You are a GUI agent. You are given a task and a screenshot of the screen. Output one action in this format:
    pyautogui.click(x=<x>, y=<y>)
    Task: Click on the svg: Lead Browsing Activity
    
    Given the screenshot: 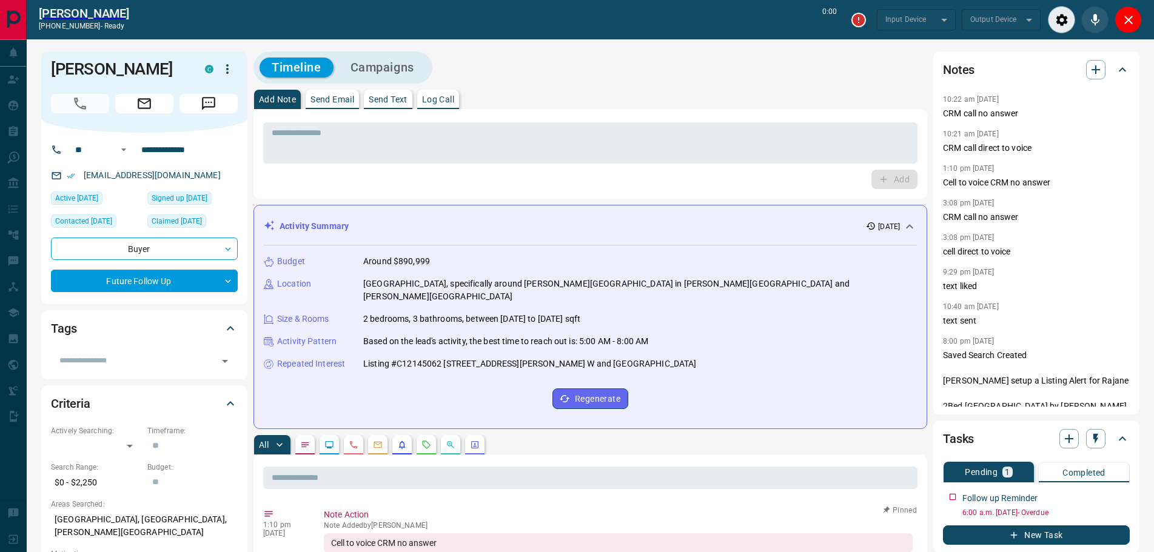 What is the action you would take?
    pyautogui.click(x=329, y=445)
    